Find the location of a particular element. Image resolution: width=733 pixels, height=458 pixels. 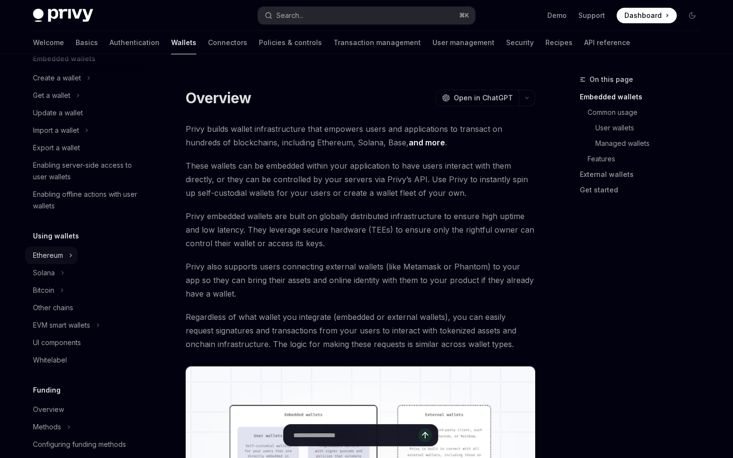

a: Configuring funding methods is located at coordinates (87, 444).